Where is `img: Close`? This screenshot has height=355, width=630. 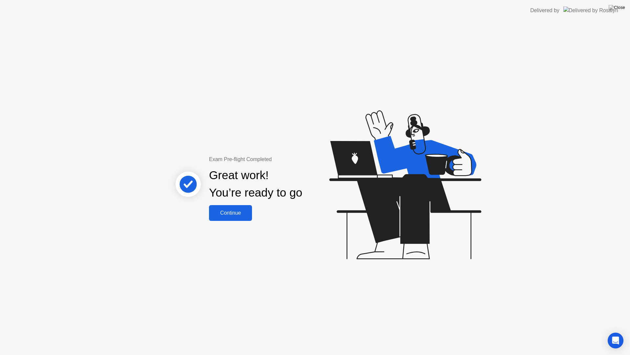 img: Close is located at coordinates (617, 8).